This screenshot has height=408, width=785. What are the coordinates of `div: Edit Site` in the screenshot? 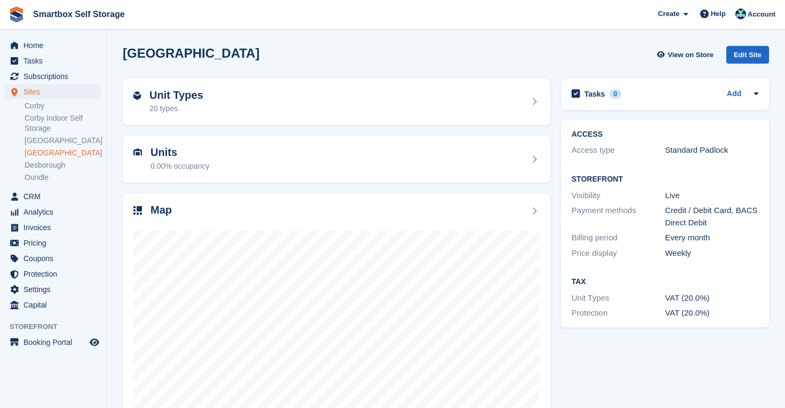 It's located at (748, 54).